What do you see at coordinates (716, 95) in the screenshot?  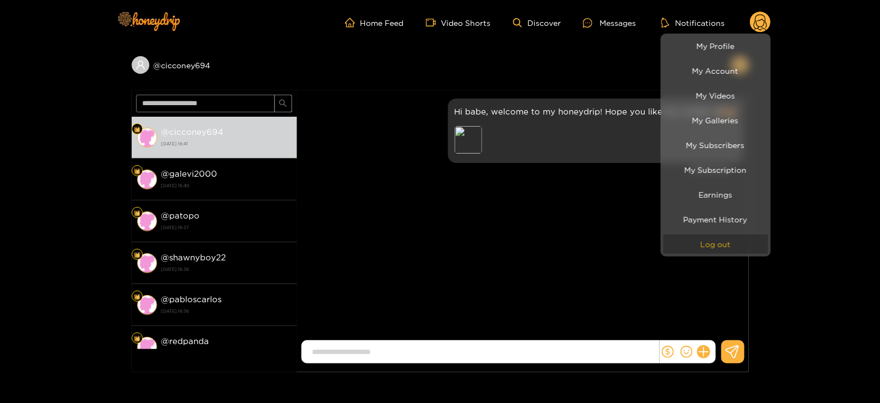 I see `a: My Videos` at bounding box center [716, 95].